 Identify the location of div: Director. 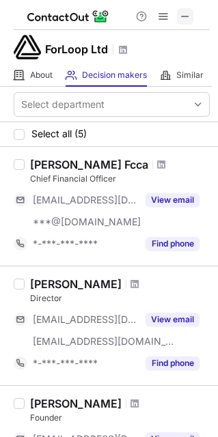
(119, 298).